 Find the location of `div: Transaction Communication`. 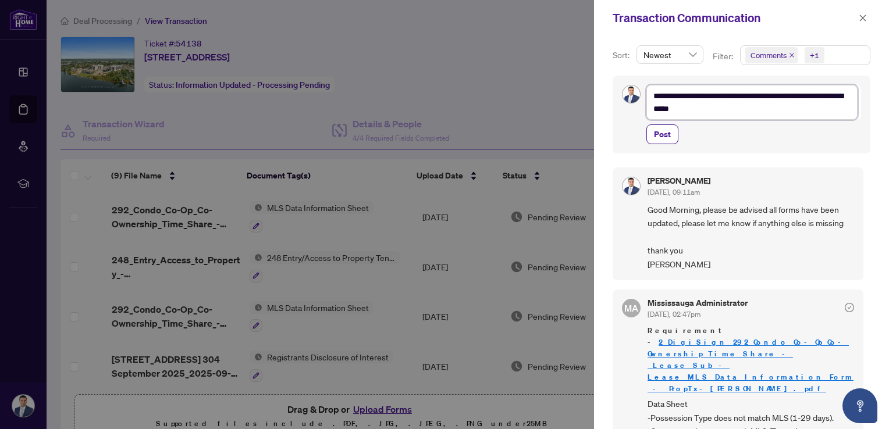

div: Transaction Communication is located at coordinates (733, 18).